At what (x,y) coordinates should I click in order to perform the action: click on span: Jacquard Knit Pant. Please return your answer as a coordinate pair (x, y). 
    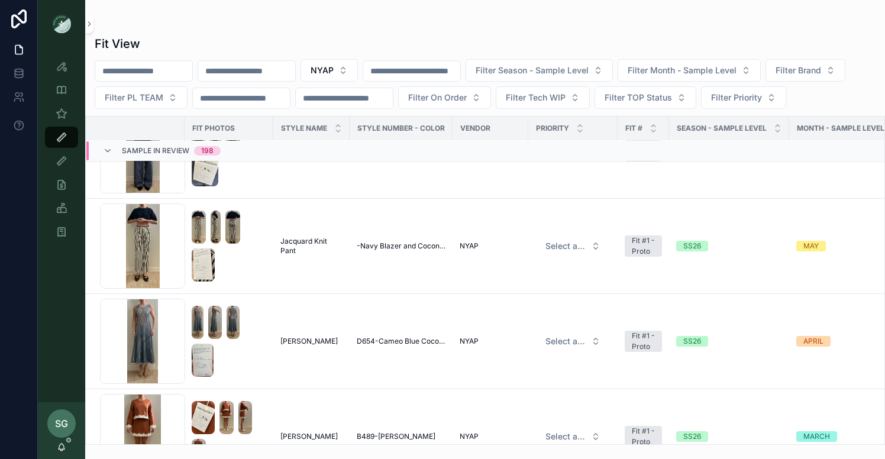
    Looking at the image, I should click on (311, 246).